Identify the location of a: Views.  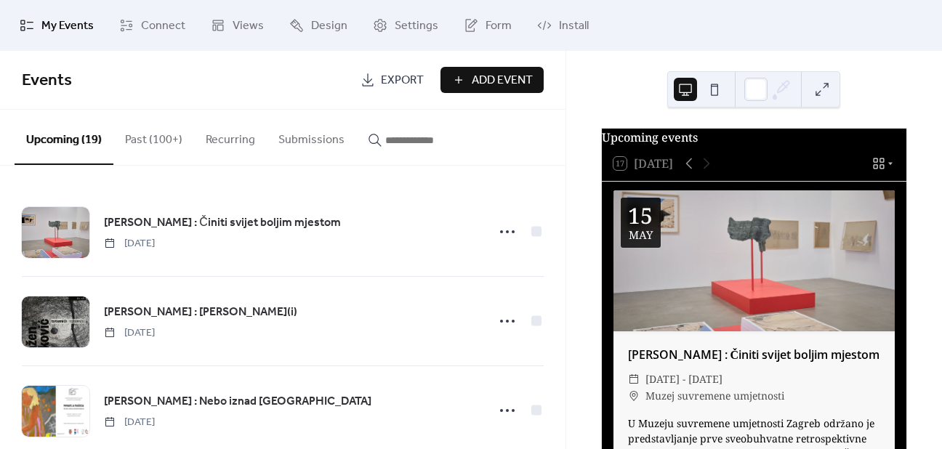
(237, 25).